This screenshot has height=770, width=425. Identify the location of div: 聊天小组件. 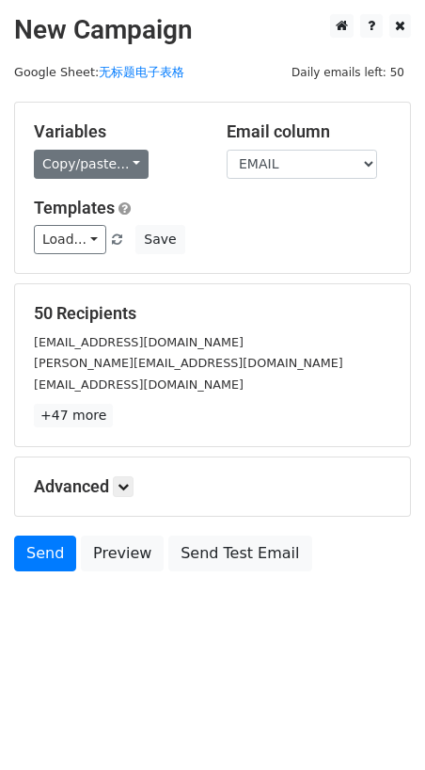
(378, 725).